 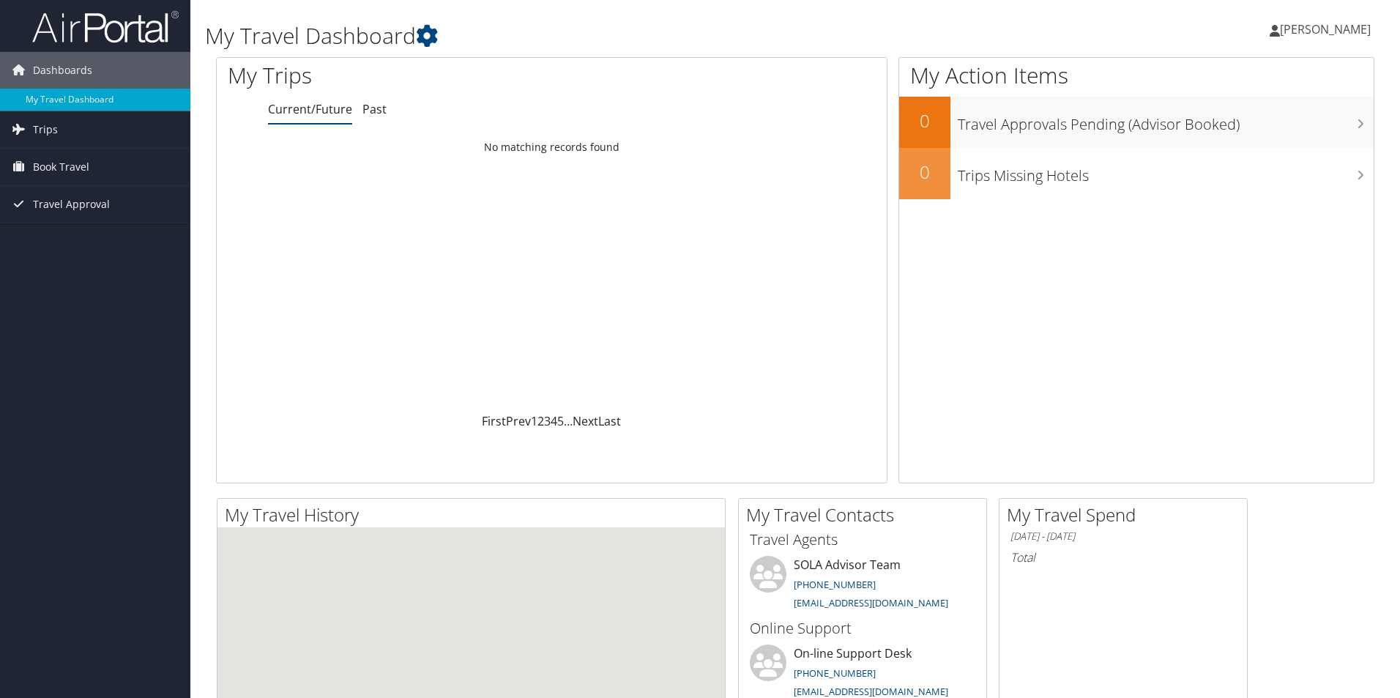 What do you see at coordinates (862, 586) in the screenshot?
I see `li: SOLA Advisor Team` at bounding box center [862, 586].